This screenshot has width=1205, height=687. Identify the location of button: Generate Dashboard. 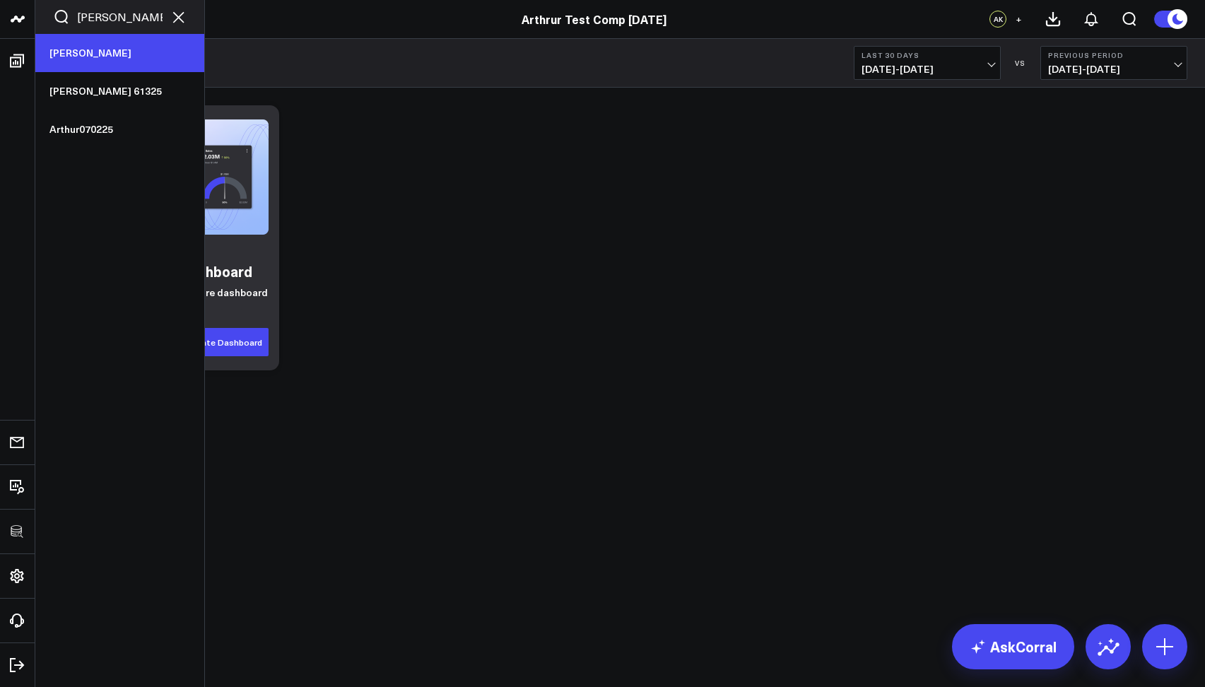
(219, 342).